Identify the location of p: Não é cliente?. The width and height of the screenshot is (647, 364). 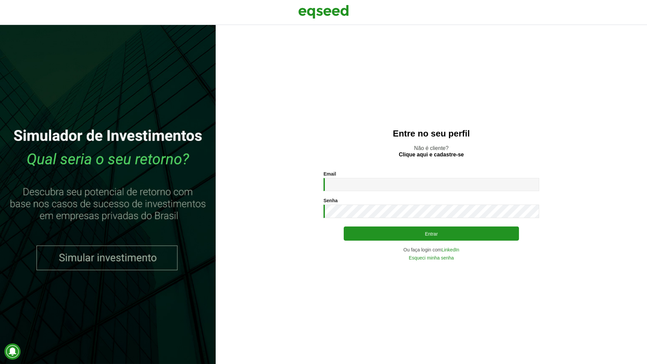
(432, 151).